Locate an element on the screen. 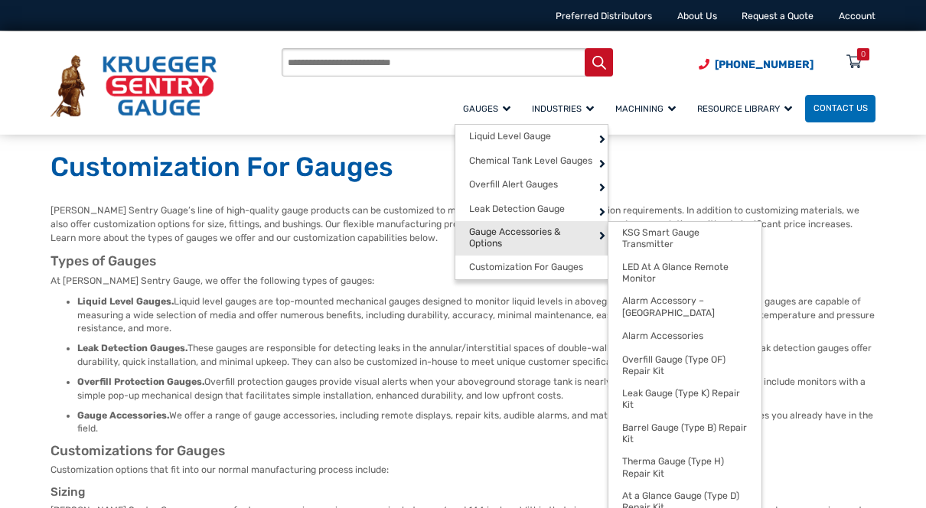 Image resolution: width=926 pixels, height=508 pixels. a: Account is located at coordinates (858, 16).